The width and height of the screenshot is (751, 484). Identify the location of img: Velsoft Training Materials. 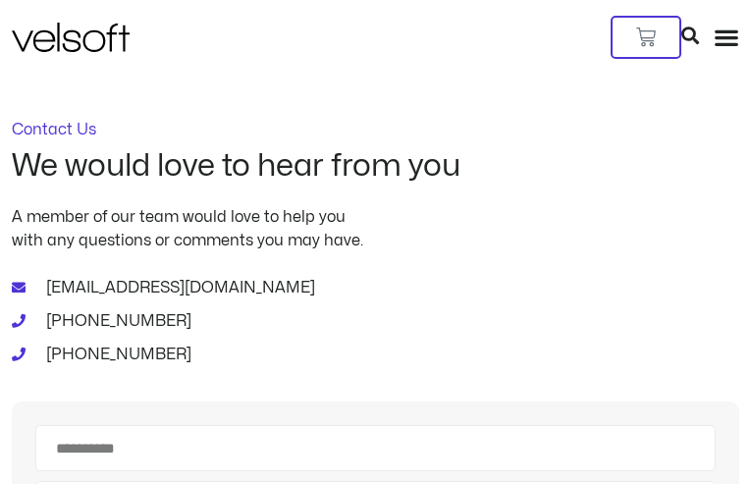
(71, 37).